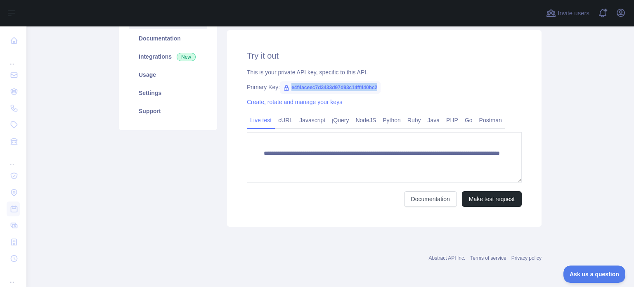 This screenshot has height=287, width=634. I want to click on a: Support, so click(168, 111).